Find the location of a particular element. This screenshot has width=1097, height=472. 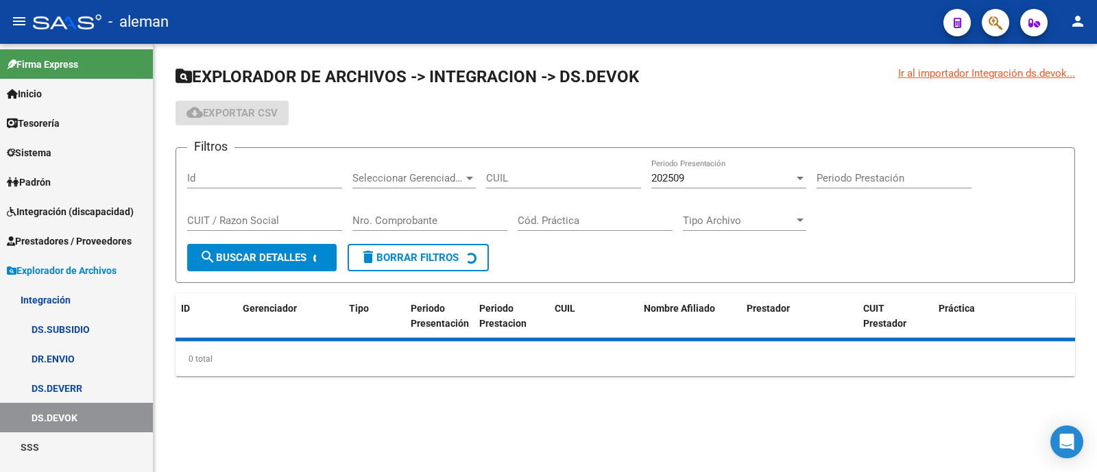

button: Borrar Filtros is located at coordinates (418, 258).